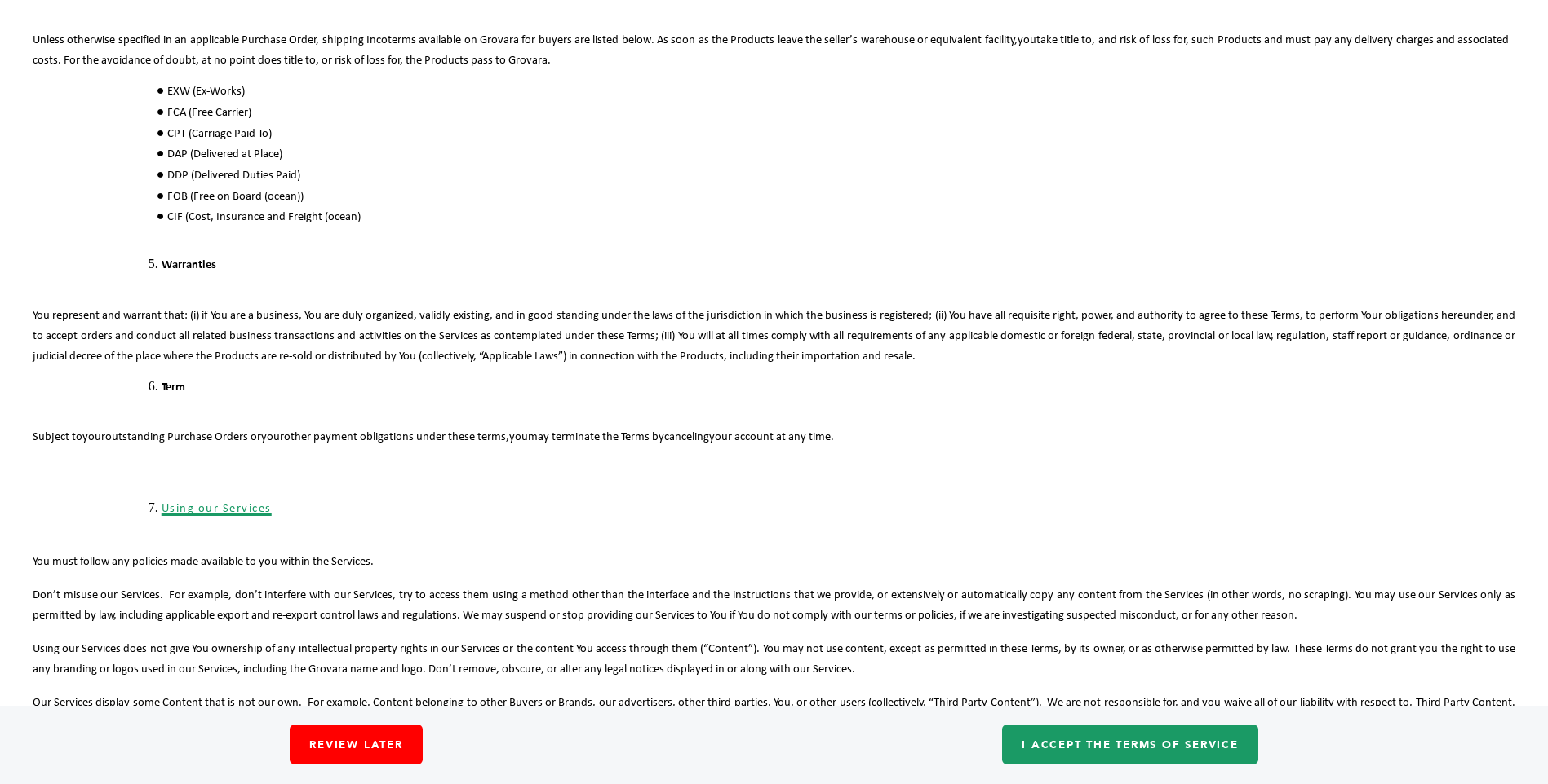  What do you see at coordinates (183, 437) in the screenshot?
I see `span: outstanding Purchase Orders or` at bounding box center [183, 437].